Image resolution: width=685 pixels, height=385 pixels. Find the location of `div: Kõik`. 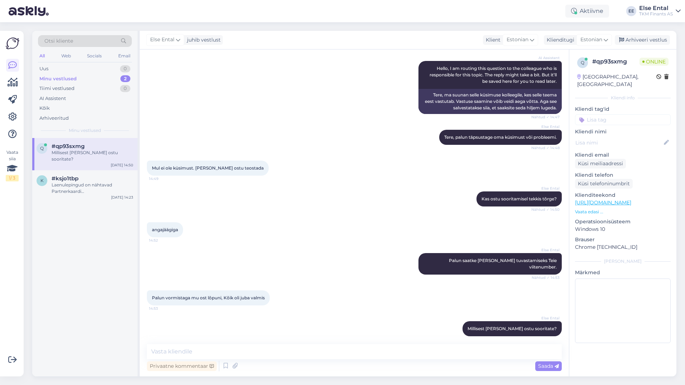

div: Kõik is located at coordinates (44, 108).